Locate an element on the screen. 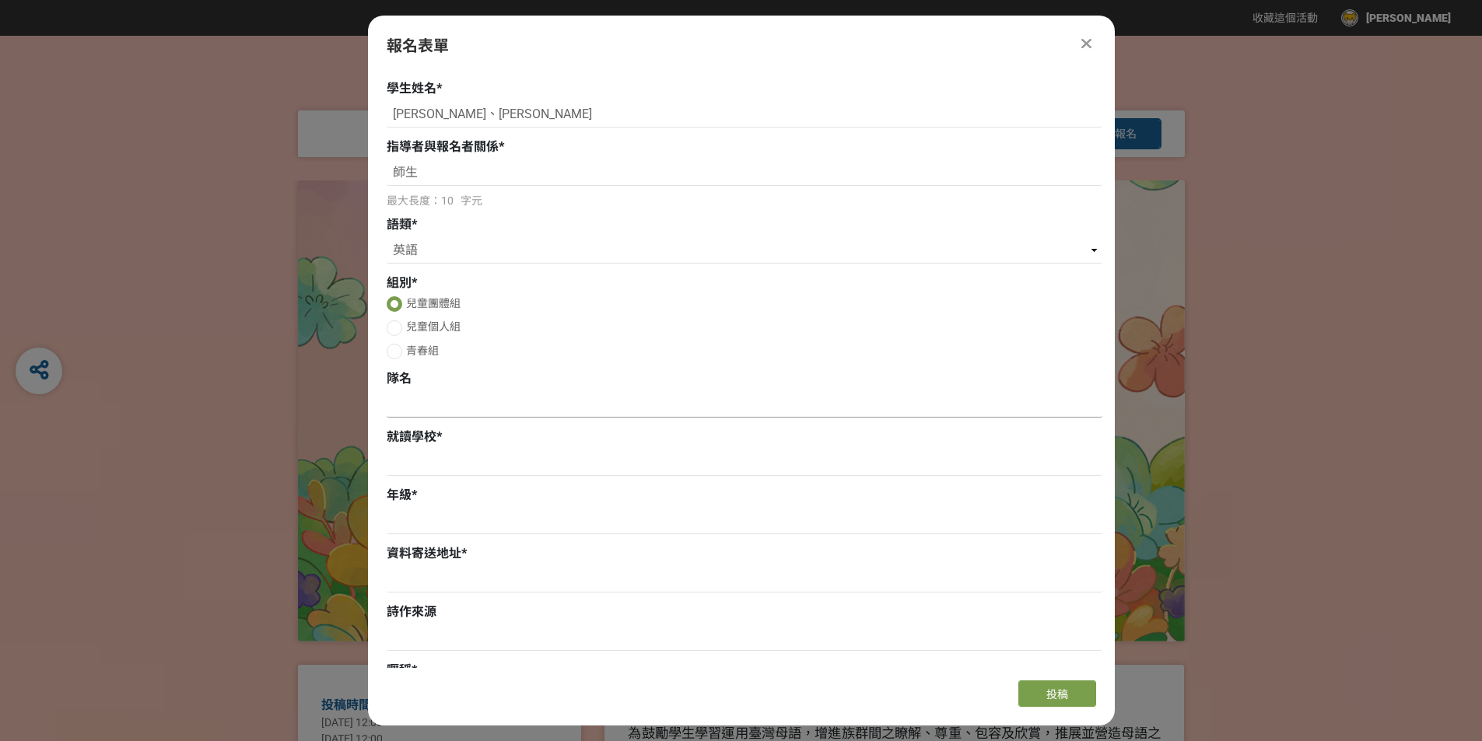 Image resolution: width=1482 pixels, height=741 pixels. span: 就讀學校 is located at coordinates (411, 436).